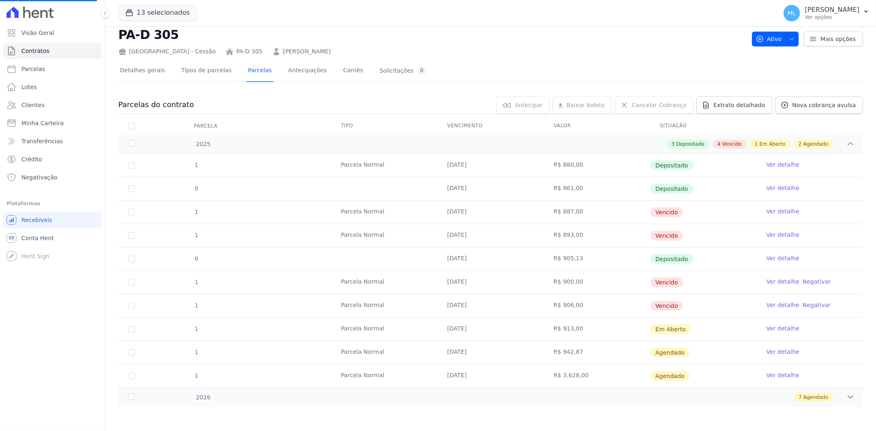 The height and width of the screenshot is (431, 876). What do you see at coordinates (597, 212) in the screenshot?
I see `td: R$ 887,00` at bounding box center [597, 212].